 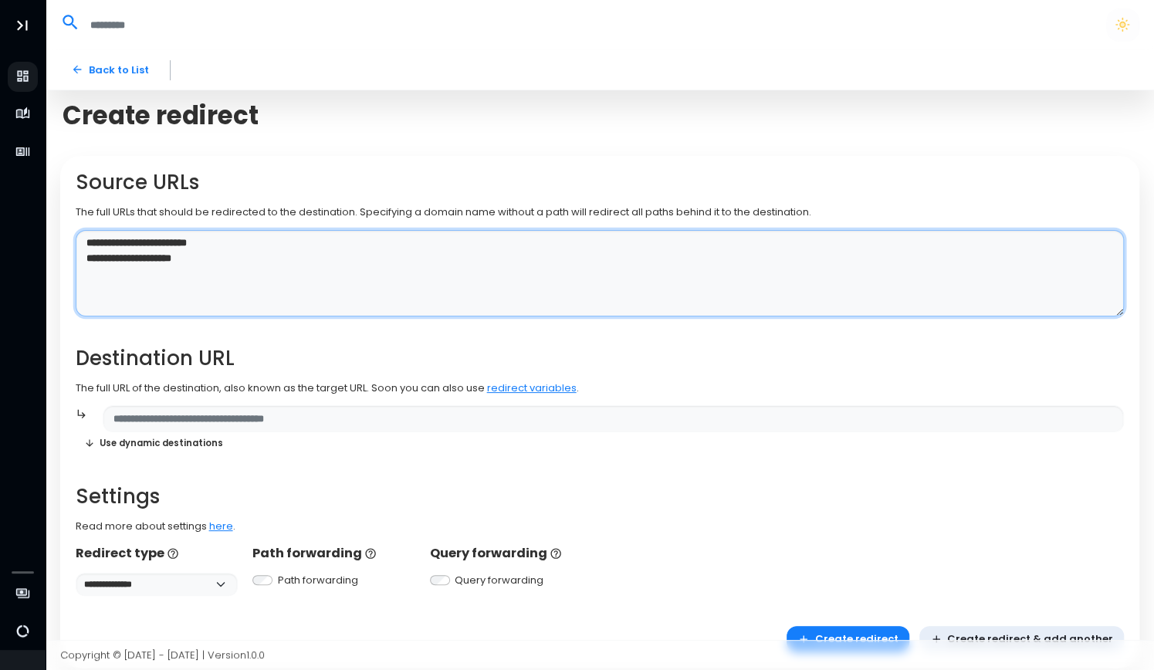 What do you see at coordinates (110, 69) in the screenshot?
I see `a: Back to List` at bounding box center [110, 69].